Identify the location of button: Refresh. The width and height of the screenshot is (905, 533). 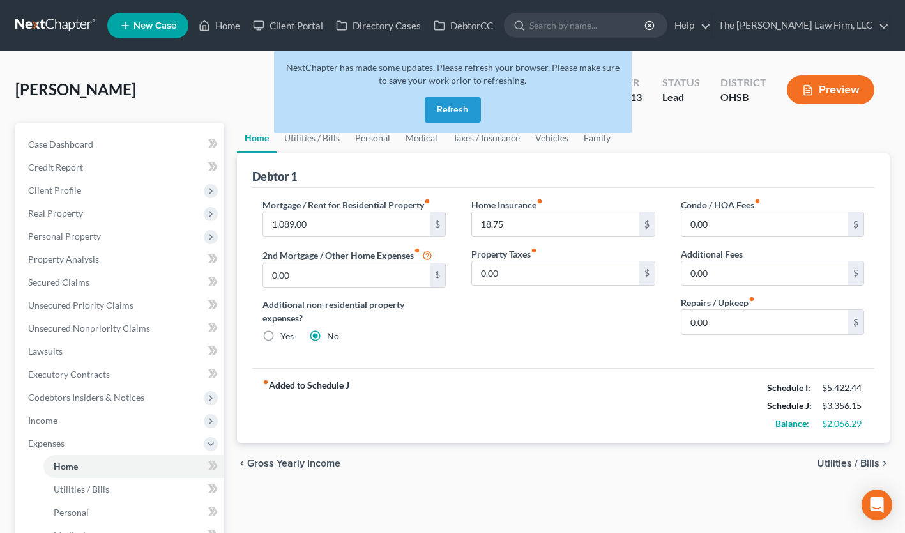
(453, 110).